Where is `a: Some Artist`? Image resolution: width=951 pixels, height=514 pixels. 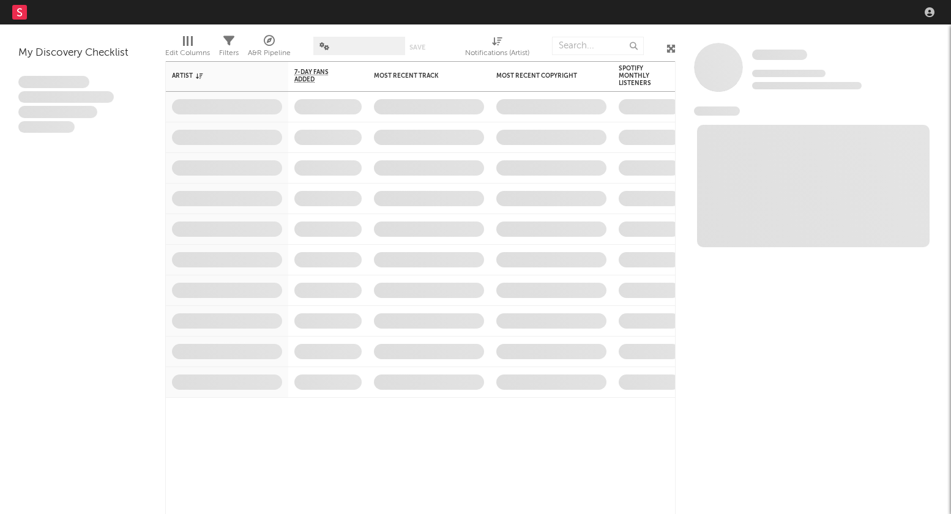
a: Some Artist is located at coordinates (779, 55).